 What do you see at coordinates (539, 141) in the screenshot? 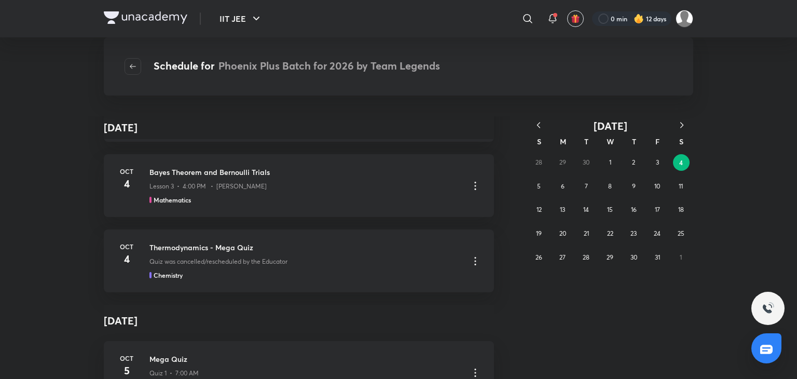
I see `abbr: Sunday` at bounding box center [539, 141].